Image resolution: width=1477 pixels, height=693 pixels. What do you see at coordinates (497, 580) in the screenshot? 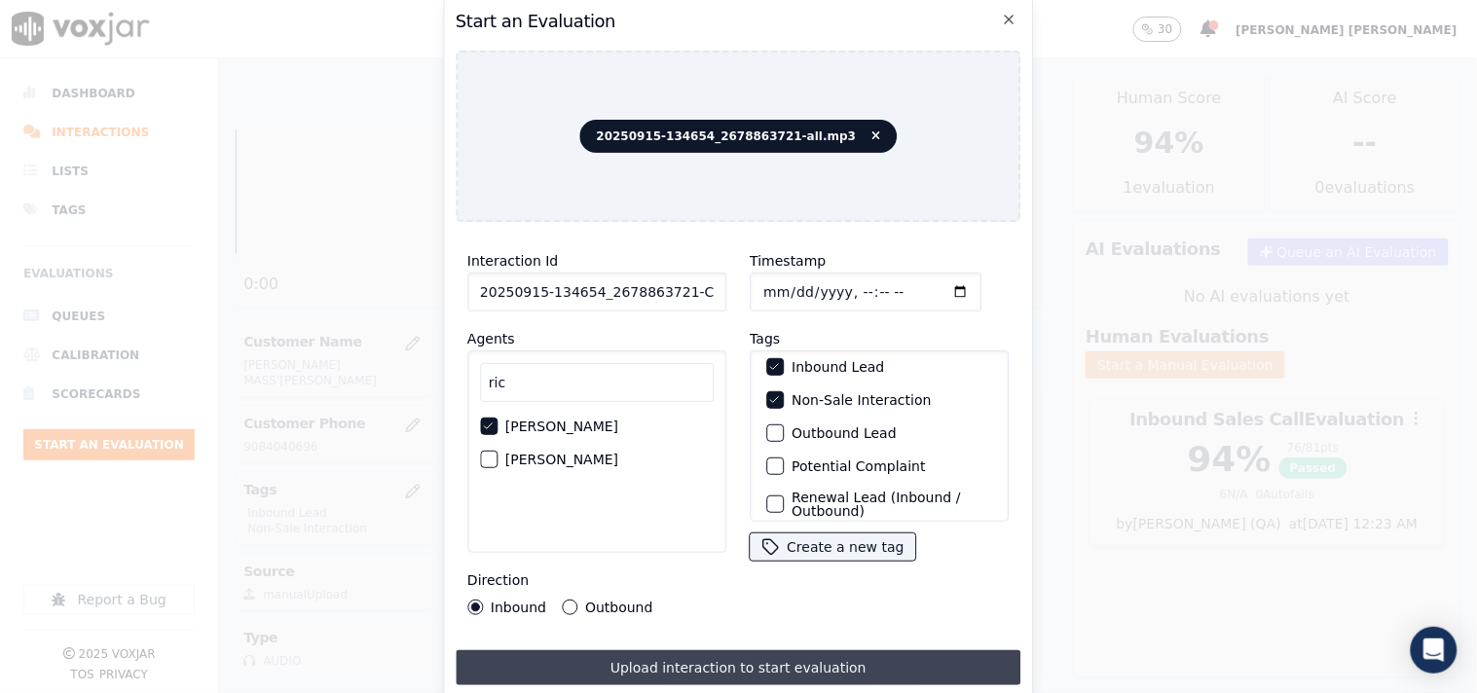
I see `label: Direction` at bounding box center [497, 580].